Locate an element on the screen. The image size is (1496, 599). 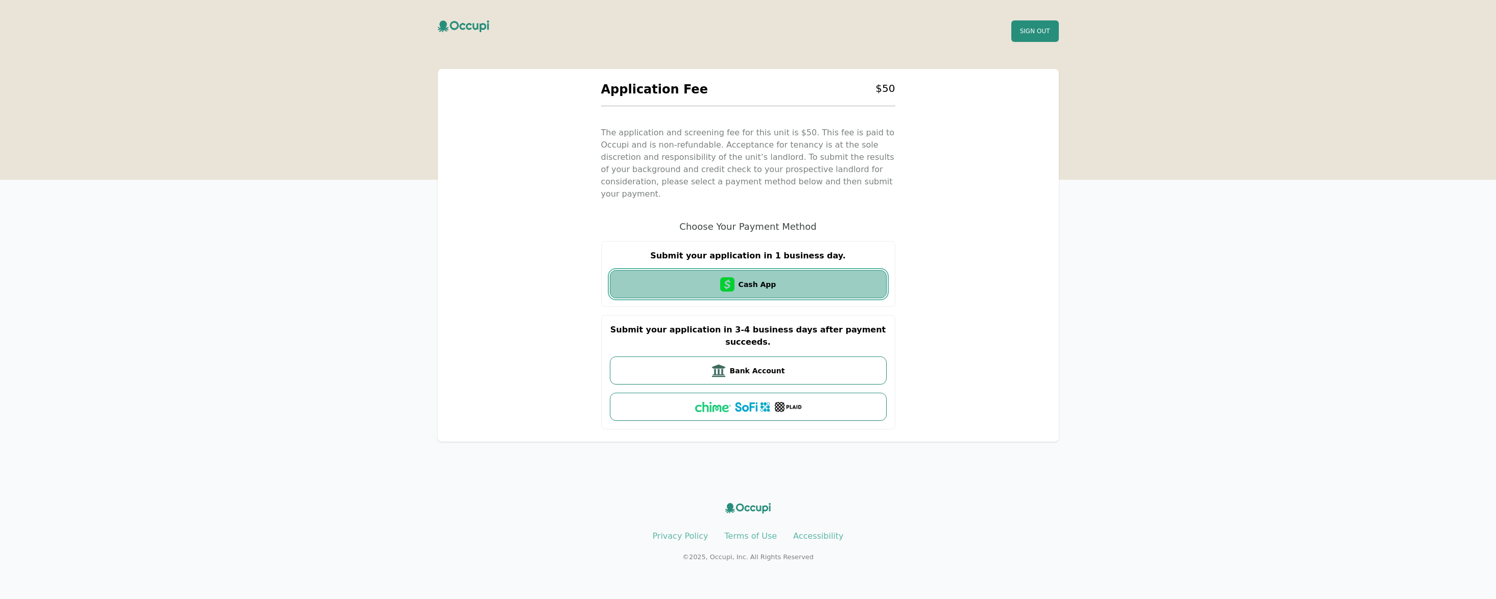
span: Cash App is located at coordinates (757, 284).